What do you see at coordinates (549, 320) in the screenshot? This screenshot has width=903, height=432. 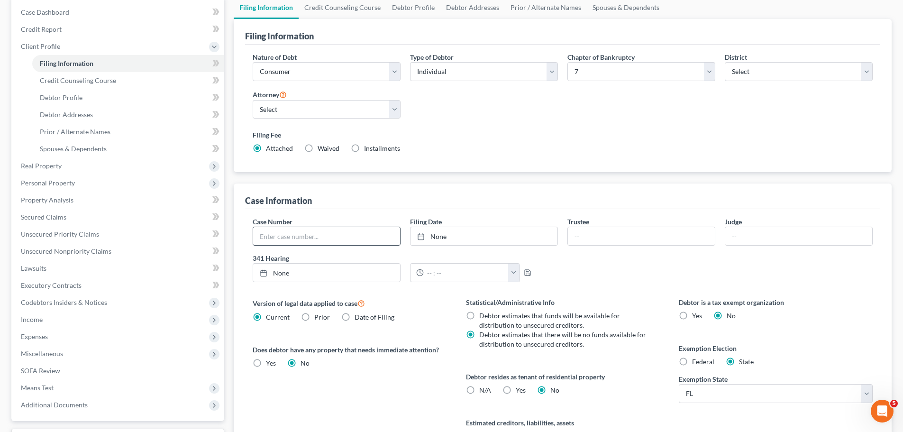 I see `span: Debtor estimates that funds will be available for distribution to unsecured creditors.` at bounding box center [549, 320].